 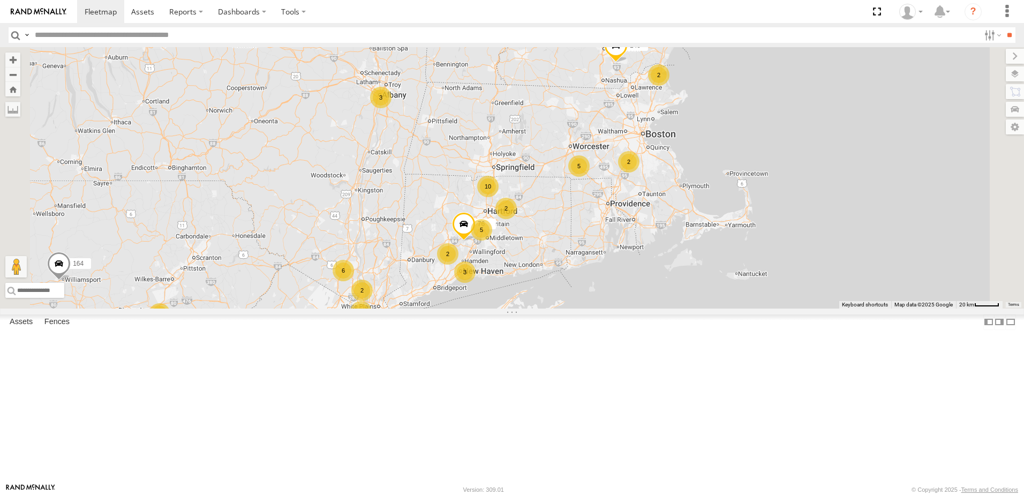 I want to click on label: Search Filter Options, so click(x=991, y=35).